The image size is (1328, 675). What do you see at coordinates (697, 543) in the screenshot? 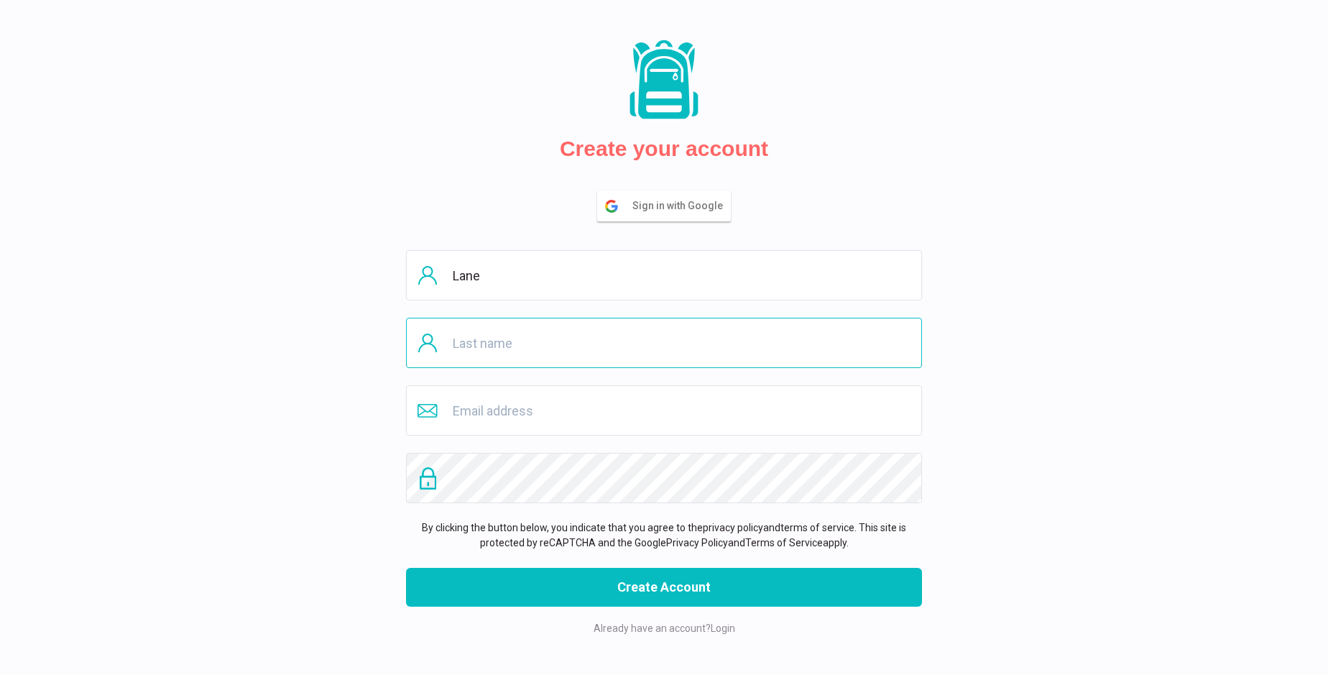
I see `a: Privacy Policy` at bounding box center [697, 543].